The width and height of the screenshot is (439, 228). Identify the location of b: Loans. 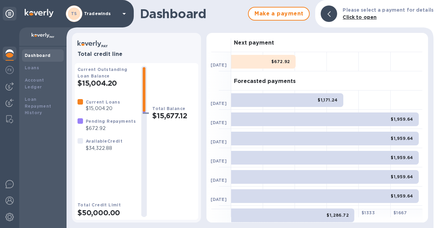
(32, 68).